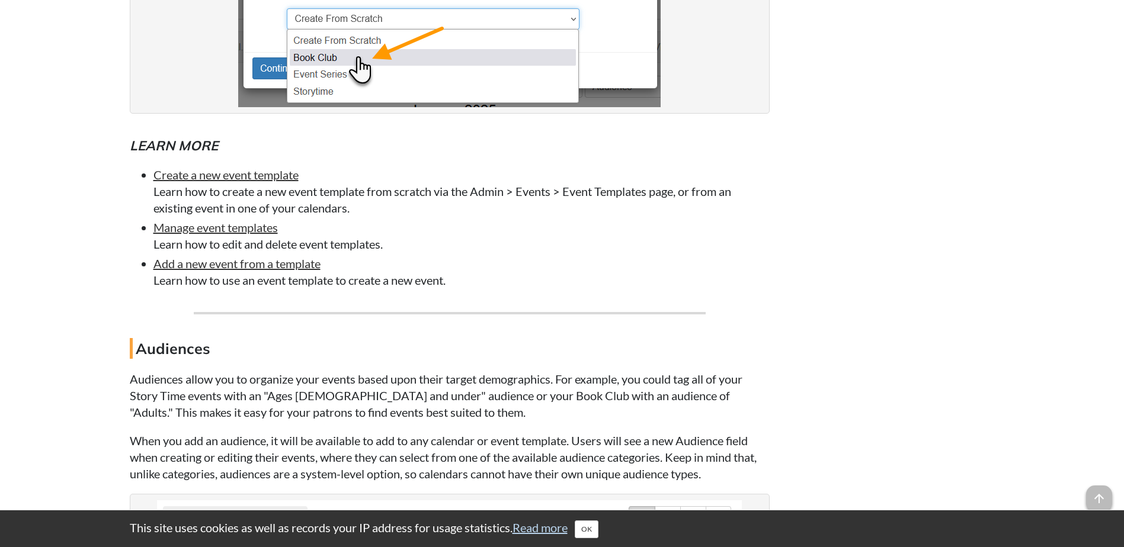 The image size is (1124, 547). I want to click on span: arrow_upward, so click(1099, 499).